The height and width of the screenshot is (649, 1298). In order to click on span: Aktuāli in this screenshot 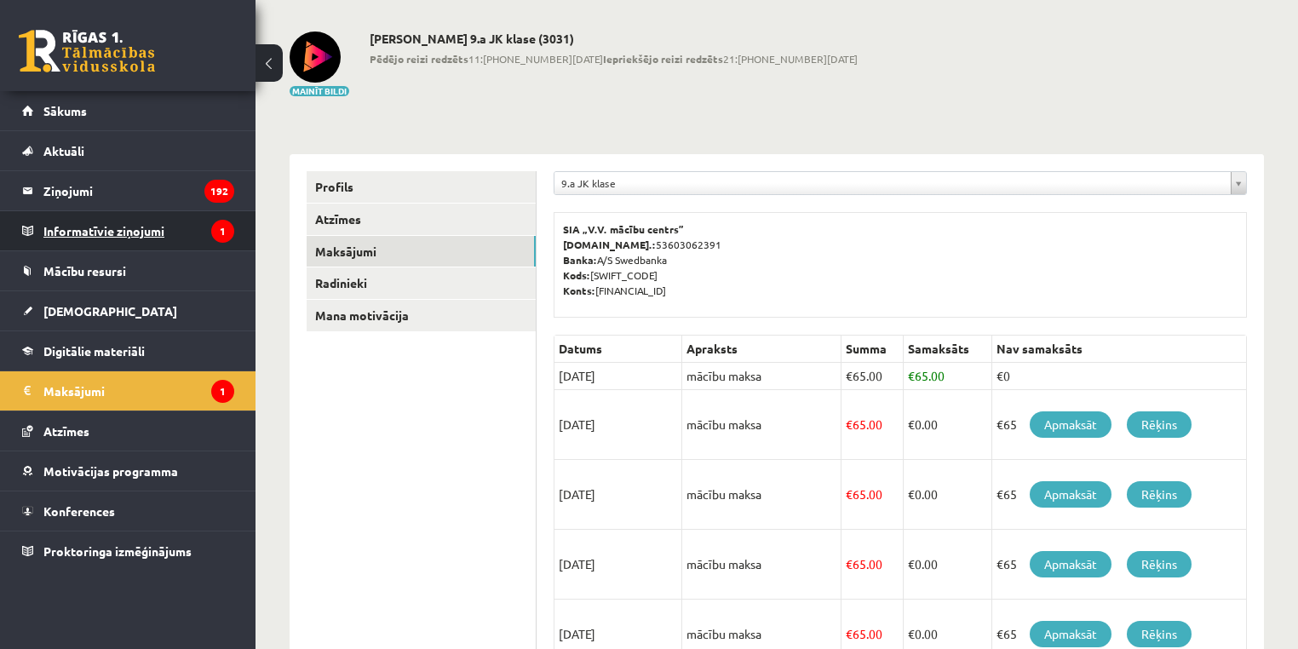, I will do `click(64, 151)`.